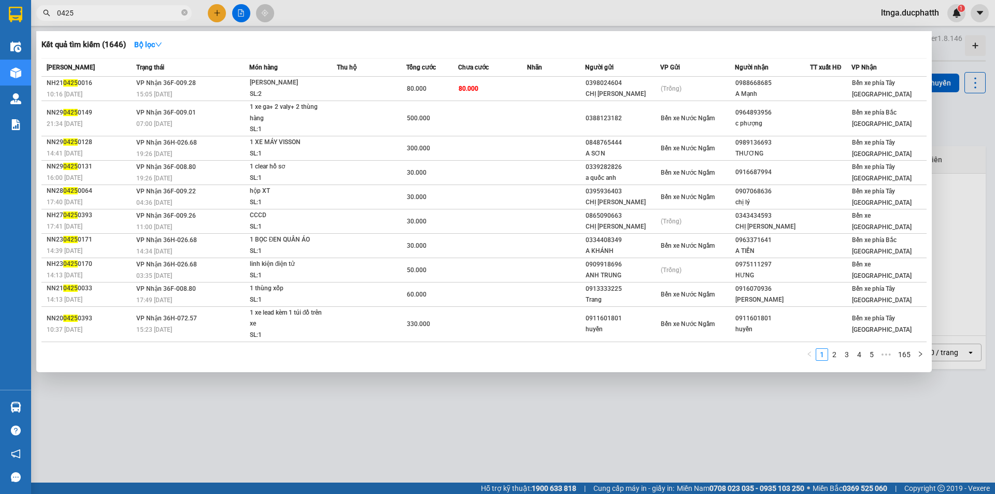 The image size is (995, 494). Describe the element at coordinates (772, 172) in the screenshot. I see `div: 0916687994` at that location.